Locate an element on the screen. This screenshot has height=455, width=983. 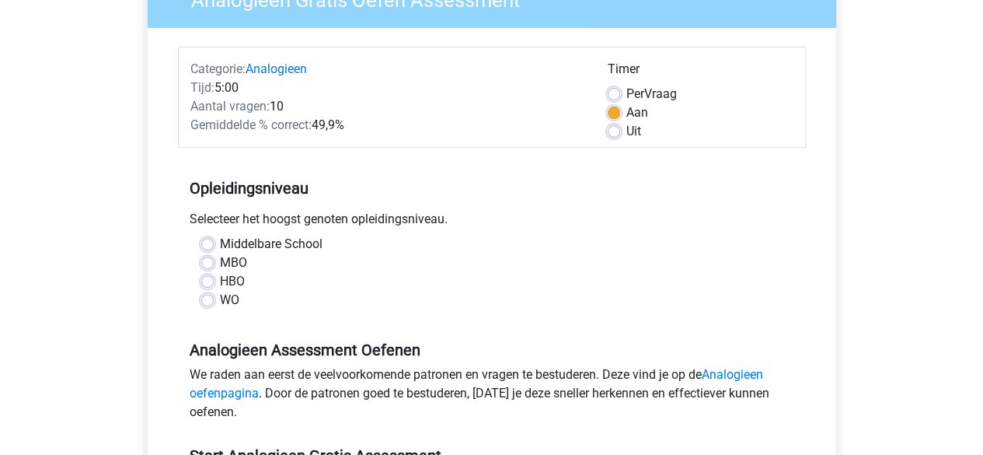
span: Tijd: is located at coordinates (202, 87).